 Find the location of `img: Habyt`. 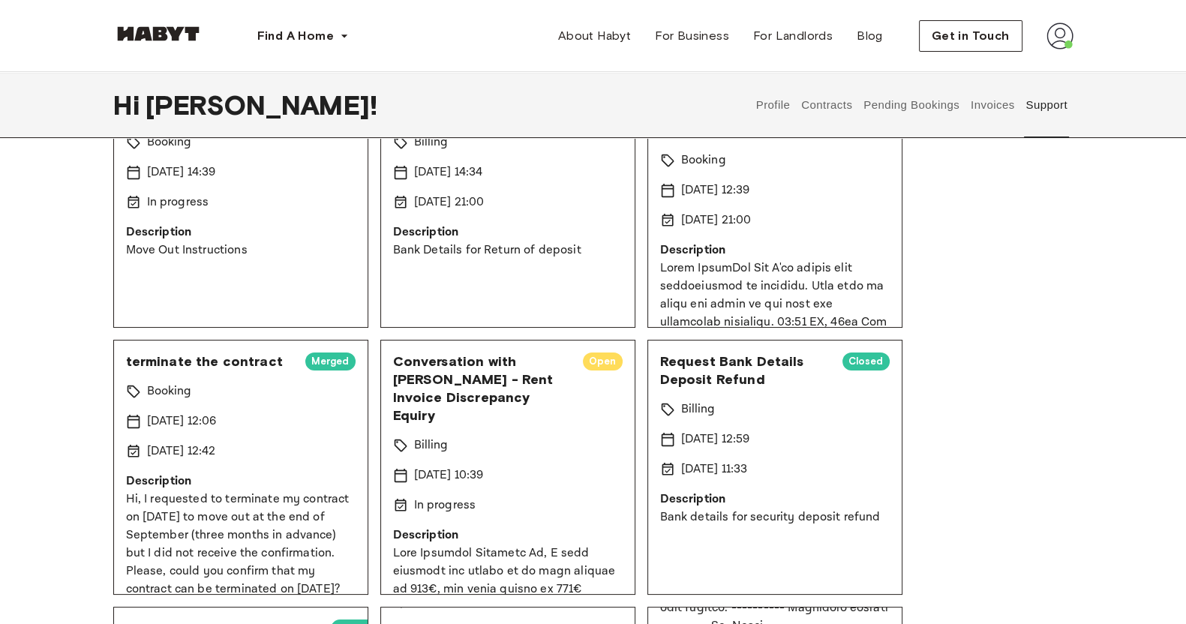

img: Habyt is located at coordinates (158, 34).